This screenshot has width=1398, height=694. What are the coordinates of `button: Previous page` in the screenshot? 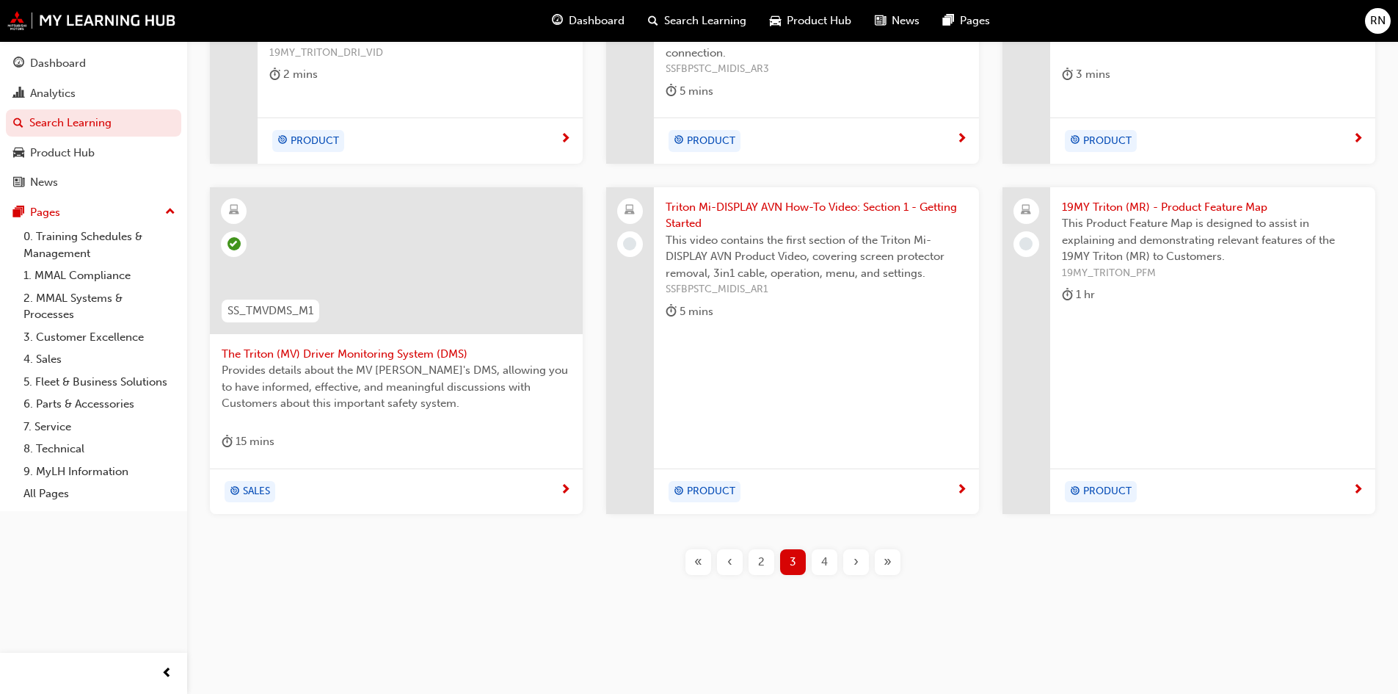 It's located at (730, 562).